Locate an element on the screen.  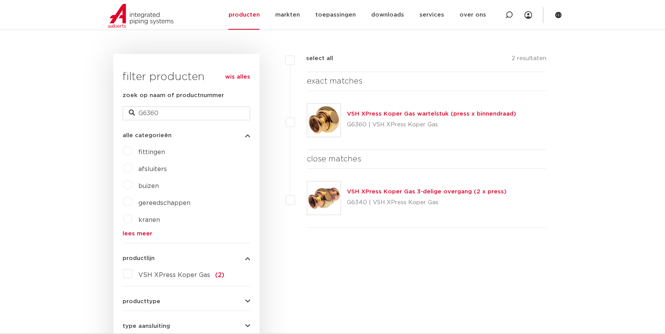
button: productlijn is located at coordinates (186, 258).